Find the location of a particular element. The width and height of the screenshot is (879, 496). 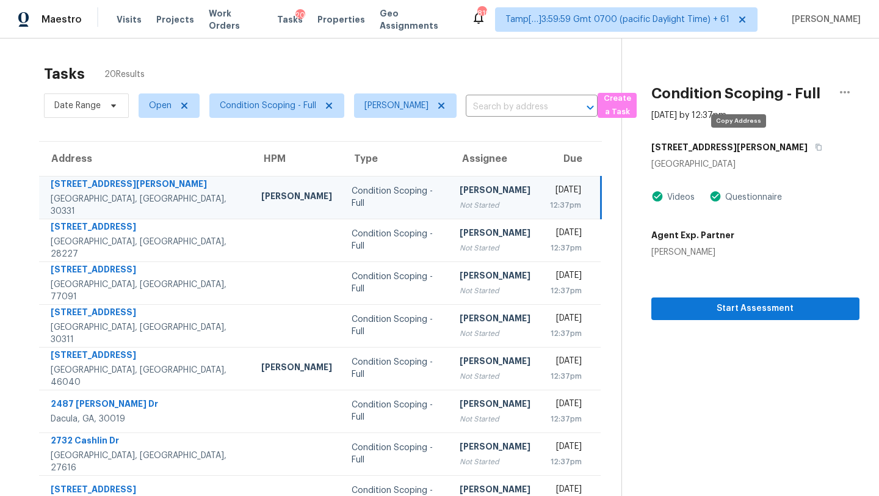

th: Address is located at coordinates (145, 159).